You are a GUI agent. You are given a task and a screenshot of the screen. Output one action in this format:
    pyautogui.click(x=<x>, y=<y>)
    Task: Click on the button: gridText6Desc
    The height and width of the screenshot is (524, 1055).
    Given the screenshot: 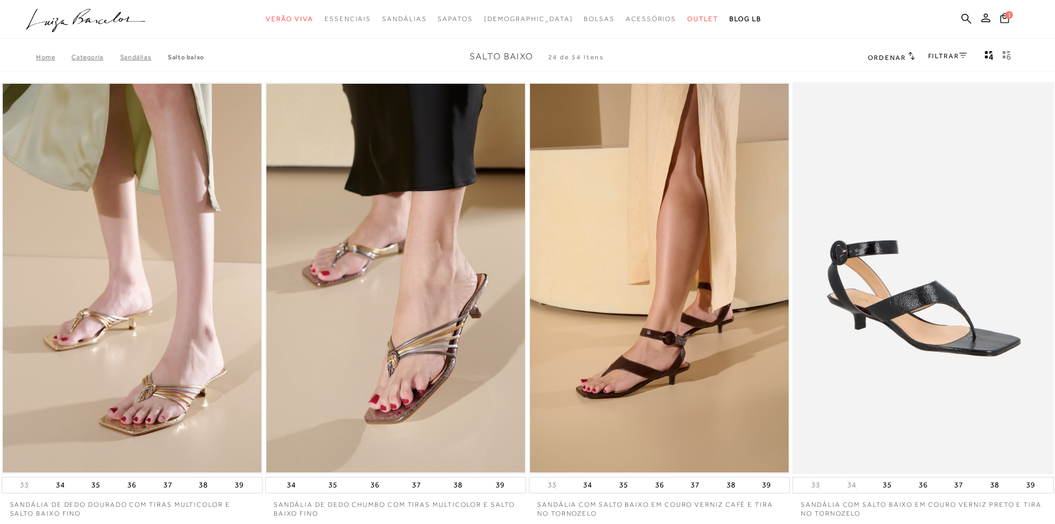 What is the action you would take?
    pyautogui.click(x=1007, y=57)
    